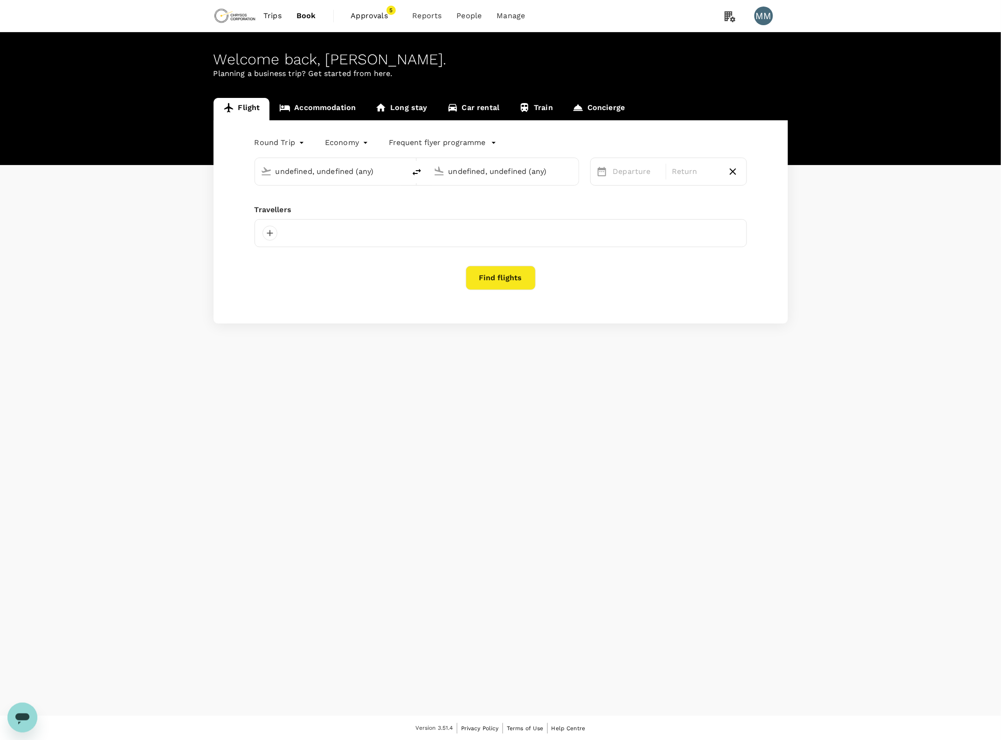 The height and width of the screenshot is (740, 1001). What do you see at coordinates (437, 143) in the screenshot?
I see `p: Frequent flyer programme` at bounding box center [437, 143].